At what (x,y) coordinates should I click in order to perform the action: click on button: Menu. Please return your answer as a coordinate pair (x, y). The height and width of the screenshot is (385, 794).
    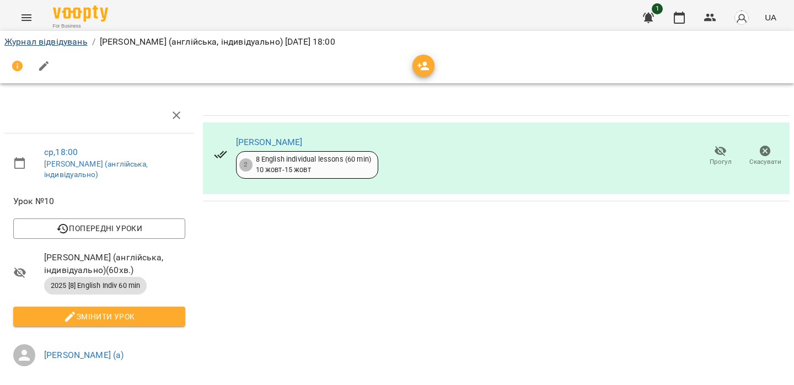
    Looking at the image, I should click on (26, 18).